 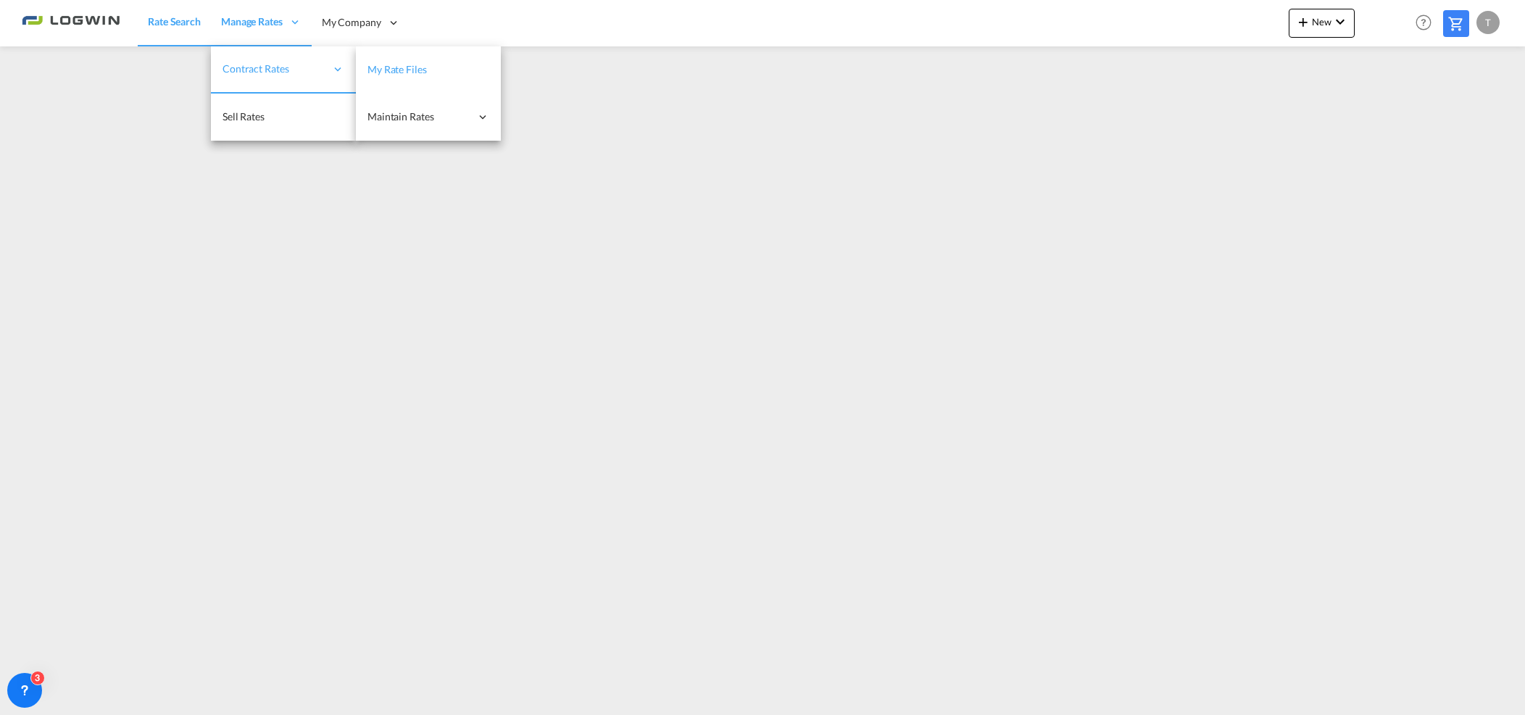 I want to click on span: Help, so click(x=1424, y=22).